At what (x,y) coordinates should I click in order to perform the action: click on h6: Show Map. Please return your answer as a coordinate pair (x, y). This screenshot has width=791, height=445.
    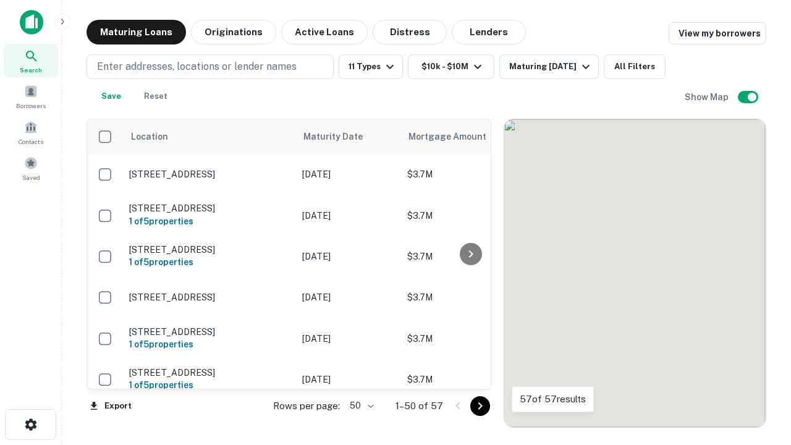
    Looking at the image, I should click on (708, 97).